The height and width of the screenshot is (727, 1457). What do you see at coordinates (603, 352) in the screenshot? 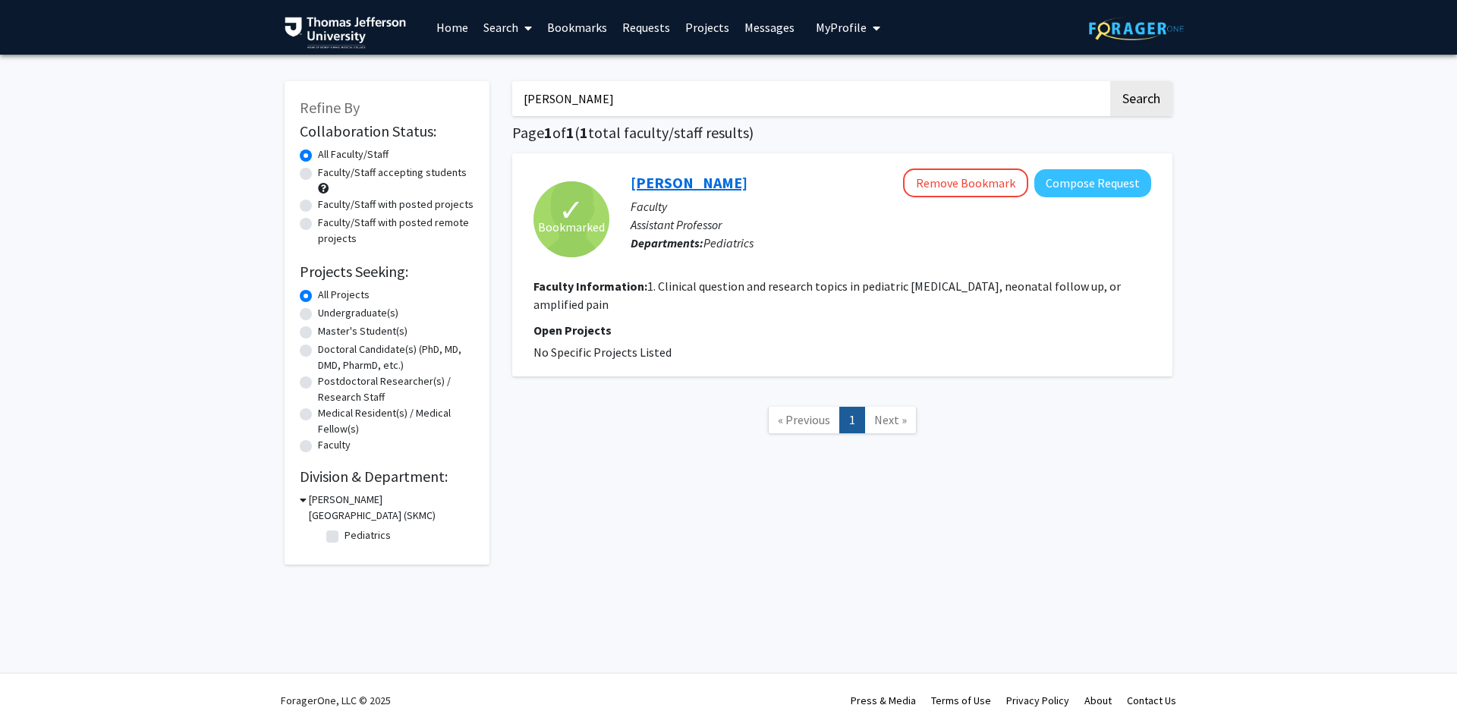
I see `span: No Specific Projects Listed` at bounding box center [603, 352].